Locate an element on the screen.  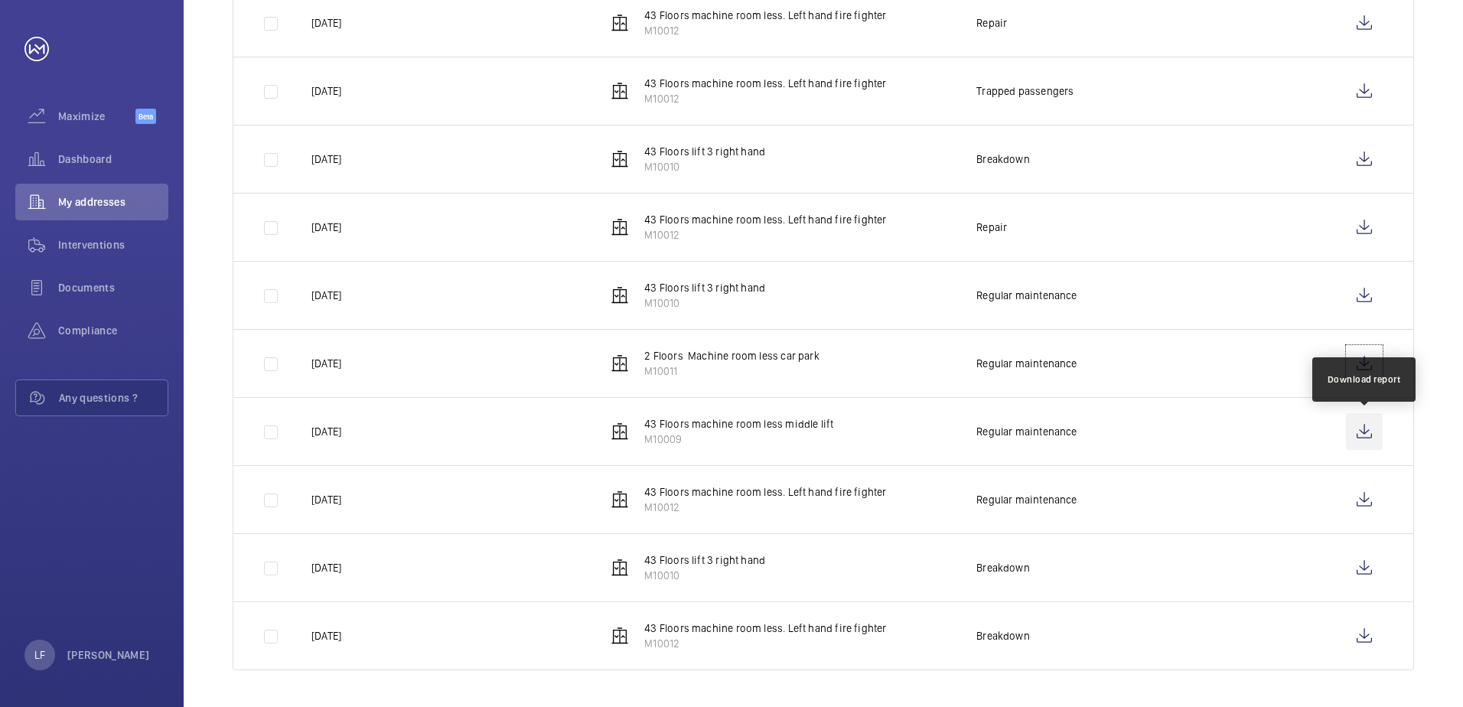
span: Documents is located at coordinates (113, 288).